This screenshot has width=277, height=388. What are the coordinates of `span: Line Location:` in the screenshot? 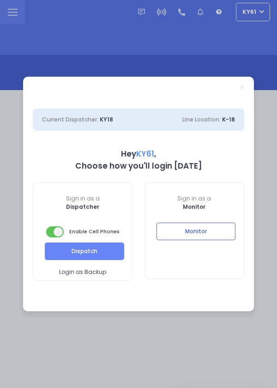 It's located at (202, 119).